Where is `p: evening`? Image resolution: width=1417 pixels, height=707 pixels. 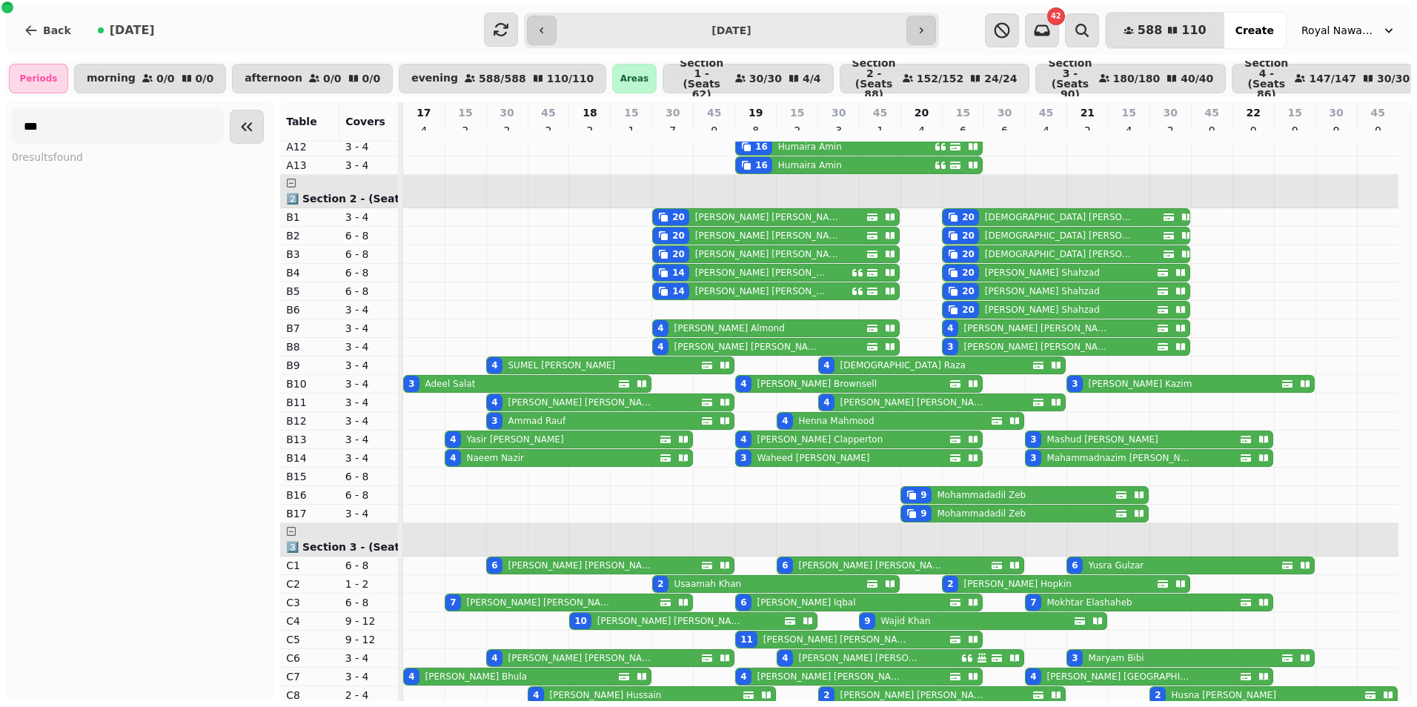
p: evening is located at coordinates (434, 79).